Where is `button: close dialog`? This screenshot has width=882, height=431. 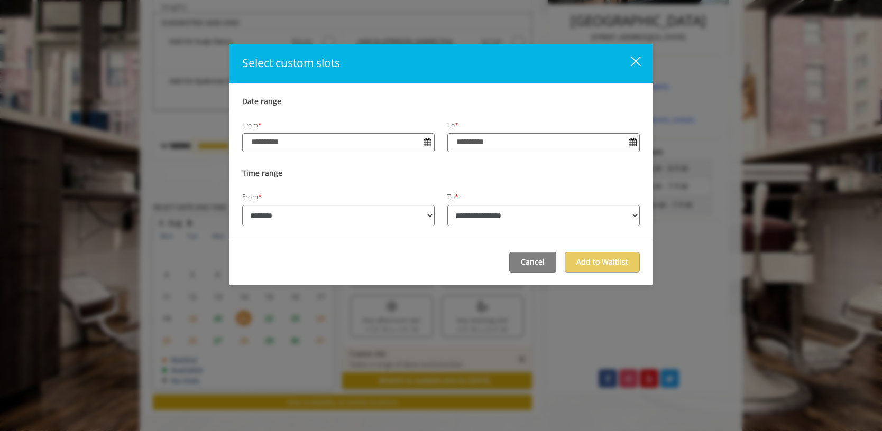
button: close dialog is located at coordinates (629, 63).